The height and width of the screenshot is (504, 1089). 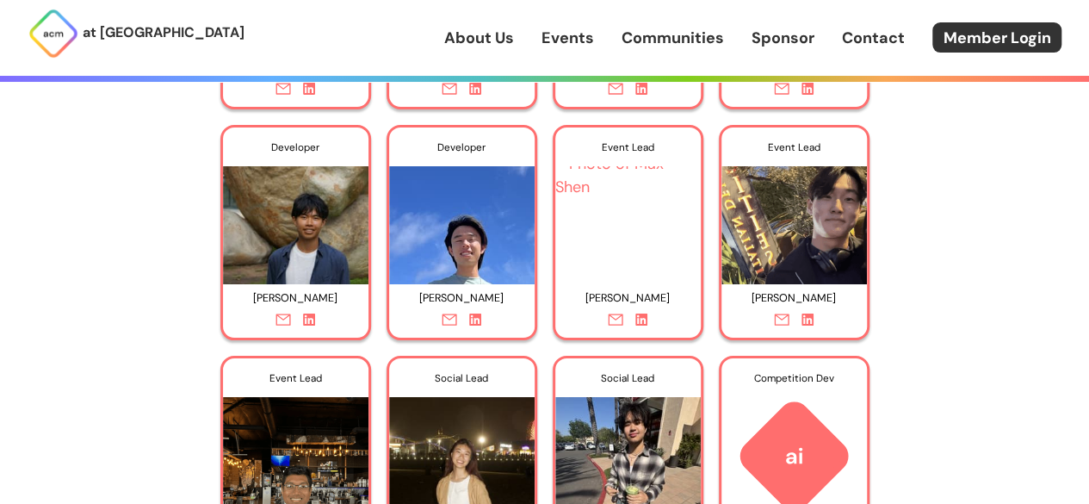 What do you see at coordinates (567, 38) in the screenshot?
I see `a: Events` at bounding box center [567, 38].